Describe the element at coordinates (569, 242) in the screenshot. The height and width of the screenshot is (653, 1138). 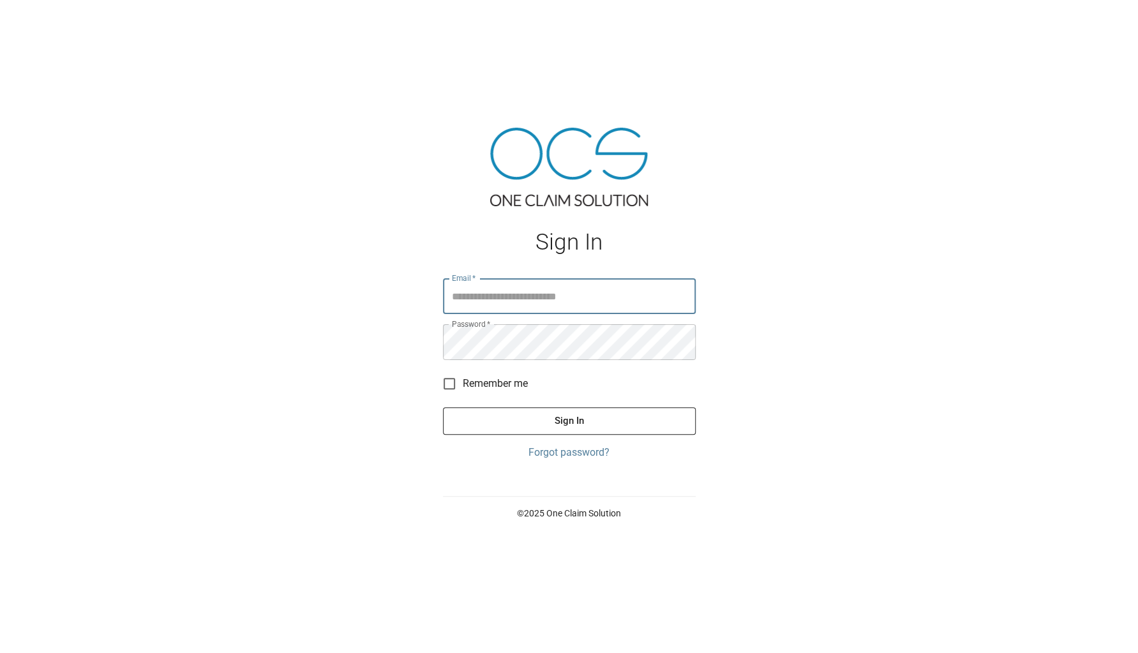
I see `h1: Sign In` at that location.